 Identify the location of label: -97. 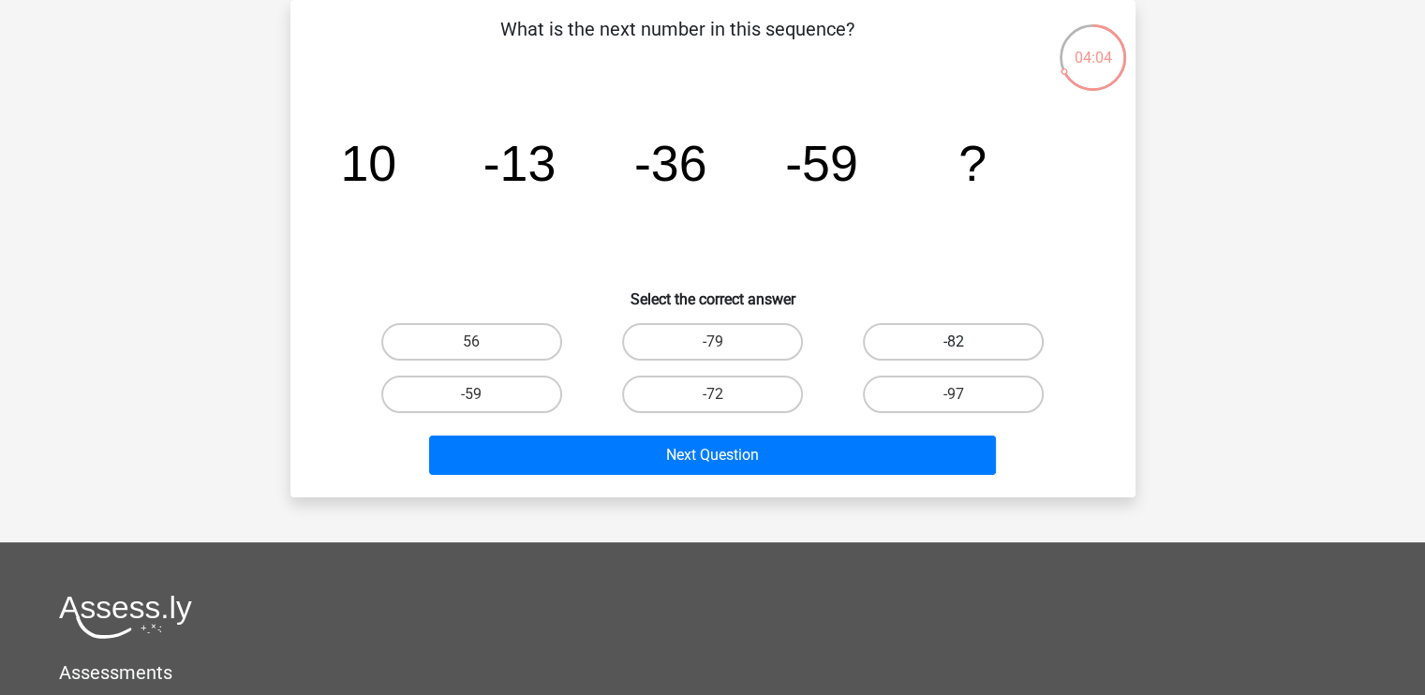
(953, 394).